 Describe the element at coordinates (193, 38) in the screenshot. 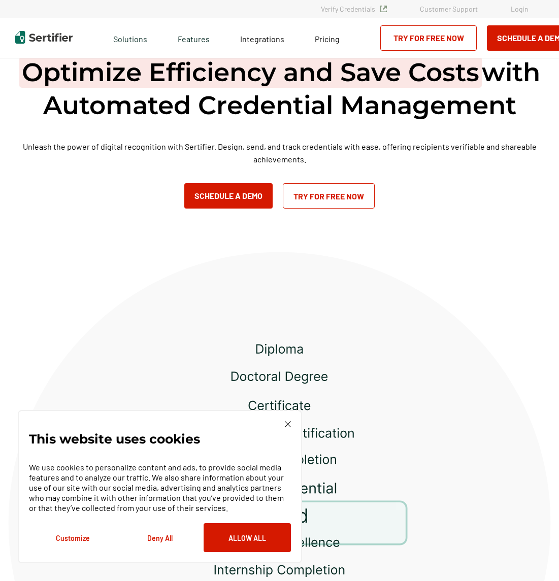

I see `span: Features` at that location.